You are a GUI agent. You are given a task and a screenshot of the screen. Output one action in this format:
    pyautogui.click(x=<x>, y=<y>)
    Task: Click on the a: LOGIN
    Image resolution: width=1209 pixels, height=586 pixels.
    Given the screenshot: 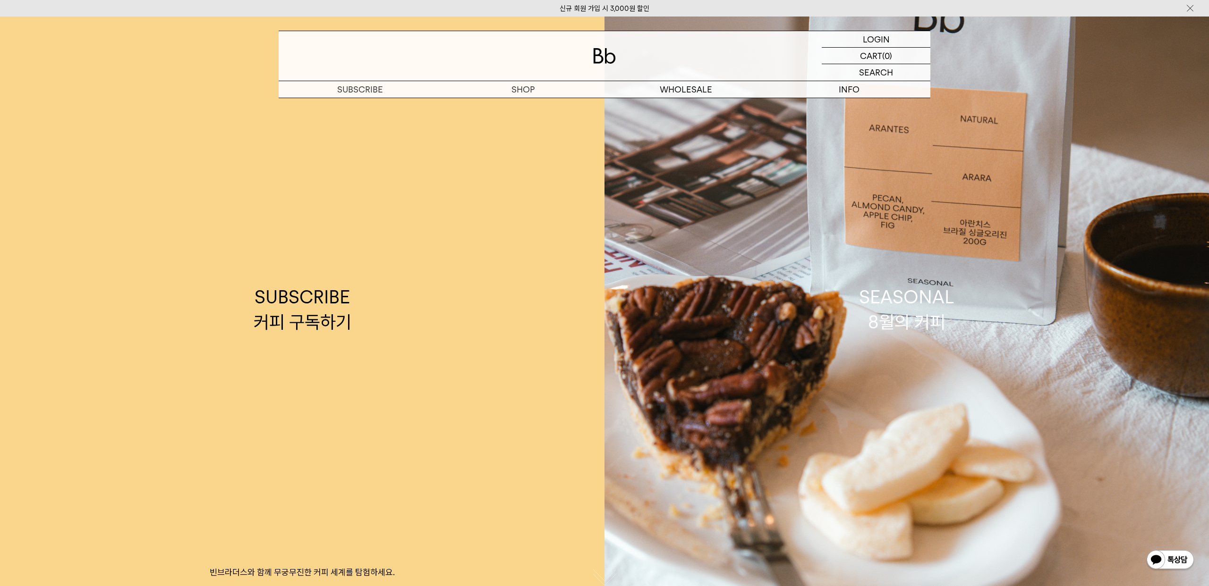 What is the action you would take?
    pyautogui.click(x=876, y=39)
    